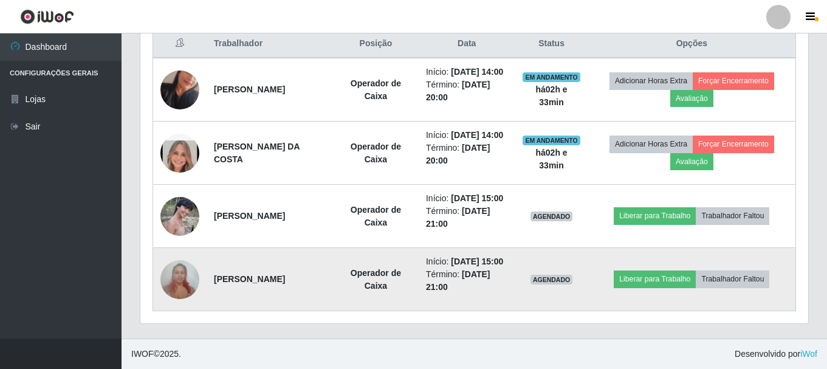 This screenshot has width=827, height=369. Describe the element at coordinates (809, 354) in the screenshot. I see `a: iWof` at that location.